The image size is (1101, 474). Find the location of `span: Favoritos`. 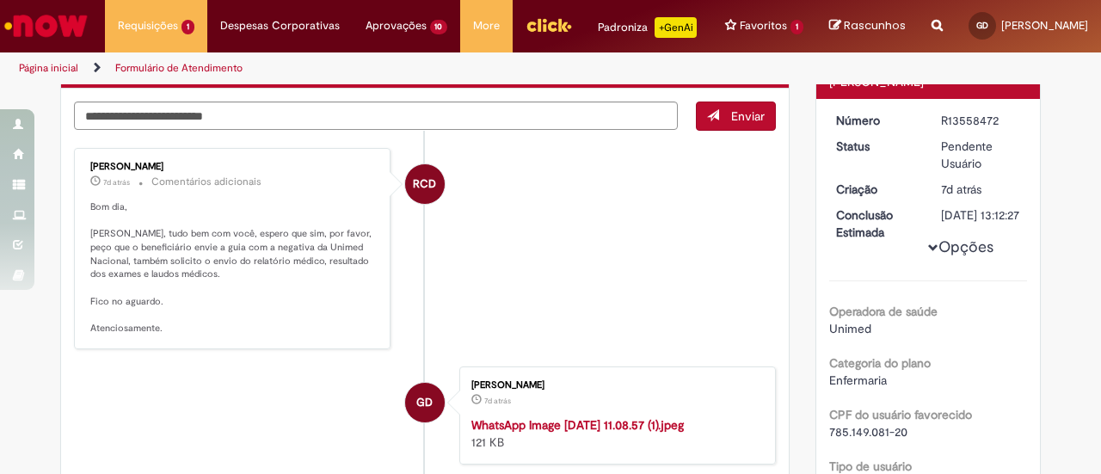

span: Favoritos is located at coordinates (763, 26).